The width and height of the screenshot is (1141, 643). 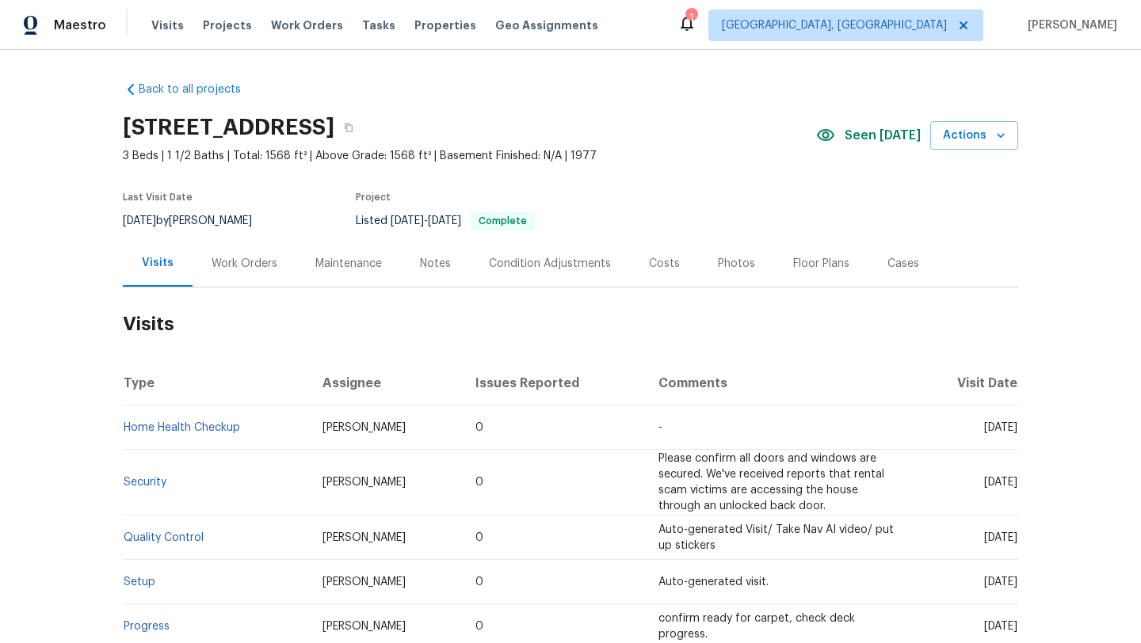 I want to click on th: Visit Date, so click(x=966, y=383).